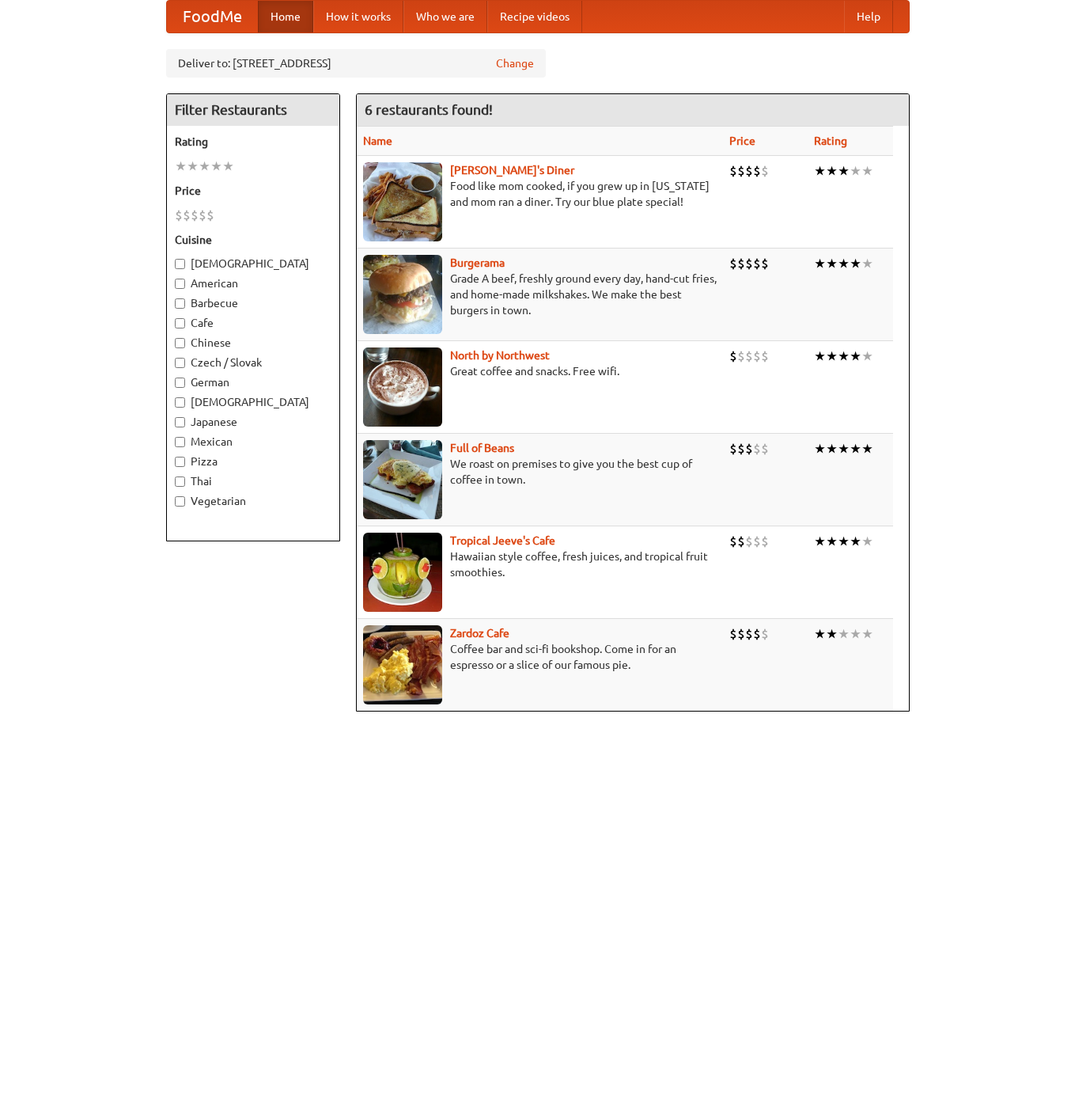  Describe the element at coordinates (253, 362) in the screenshot. I see `label: Czech / Slovak` at that location.